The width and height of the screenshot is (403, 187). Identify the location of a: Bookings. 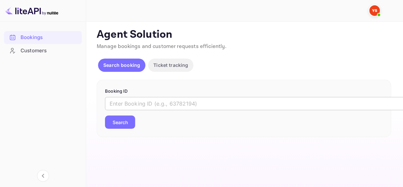
(43, 37).